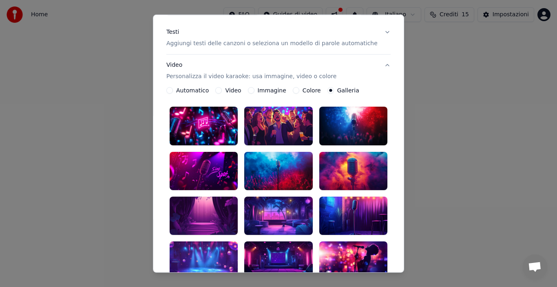 The height and width of the screenshot is (287, 557). Describe the element at coordinates (272, 44) in the screenshot. I see `p: Aggiungi testi delle canzoni o seleziona un modello di parole automatiche` at that location.